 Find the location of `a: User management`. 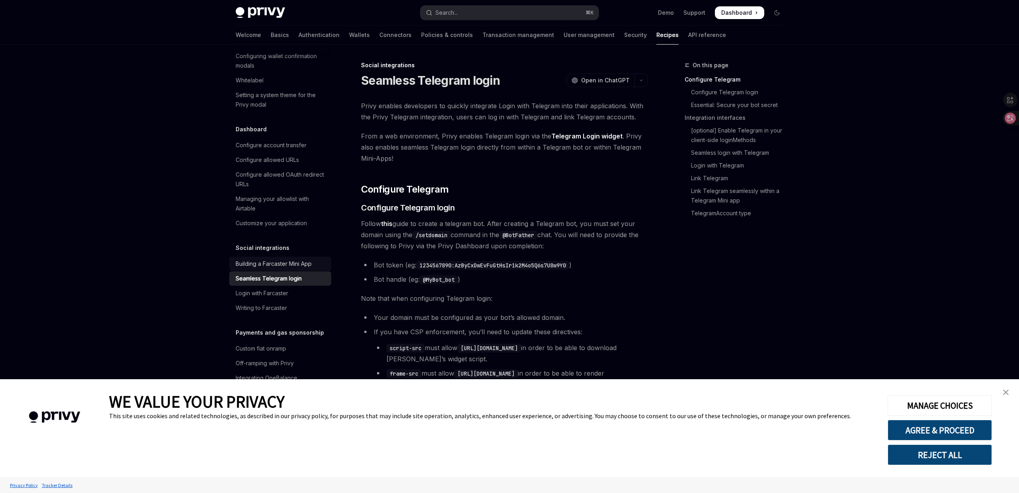

a: User management is located at coordinates (589, 35).